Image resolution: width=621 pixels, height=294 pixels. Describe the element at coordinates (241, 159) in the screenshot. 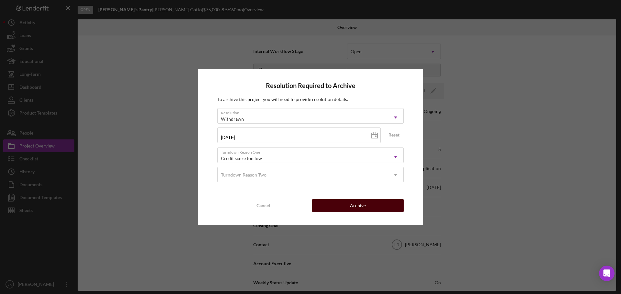

I see `div: Credit score too low` at that location.